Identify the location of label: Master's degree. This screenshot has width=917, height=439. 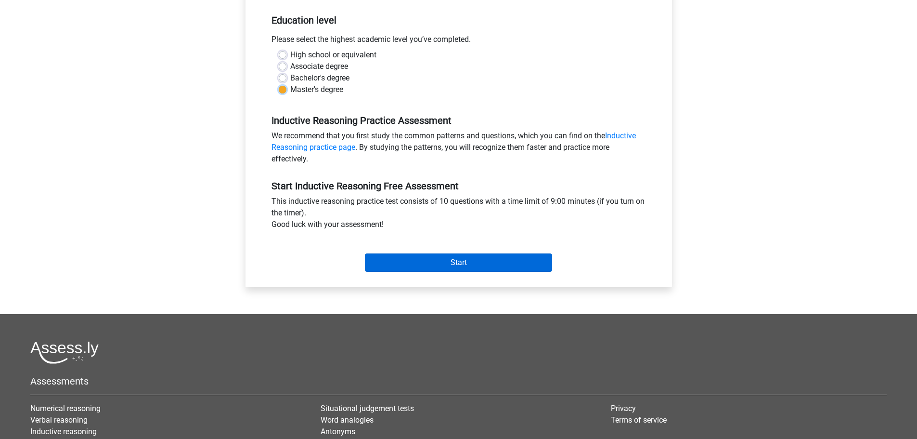
(317, 90).